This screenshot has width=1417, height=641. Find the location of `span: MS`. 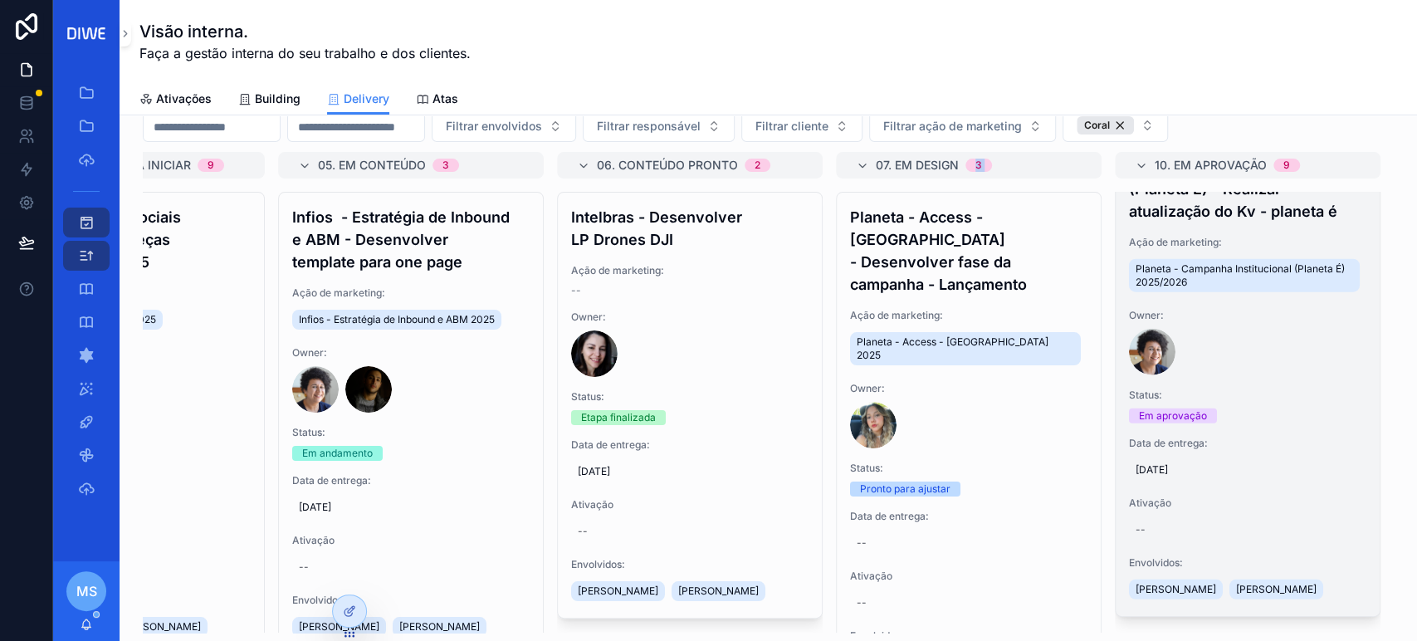

span: MS is located at coordinates (86, 591).